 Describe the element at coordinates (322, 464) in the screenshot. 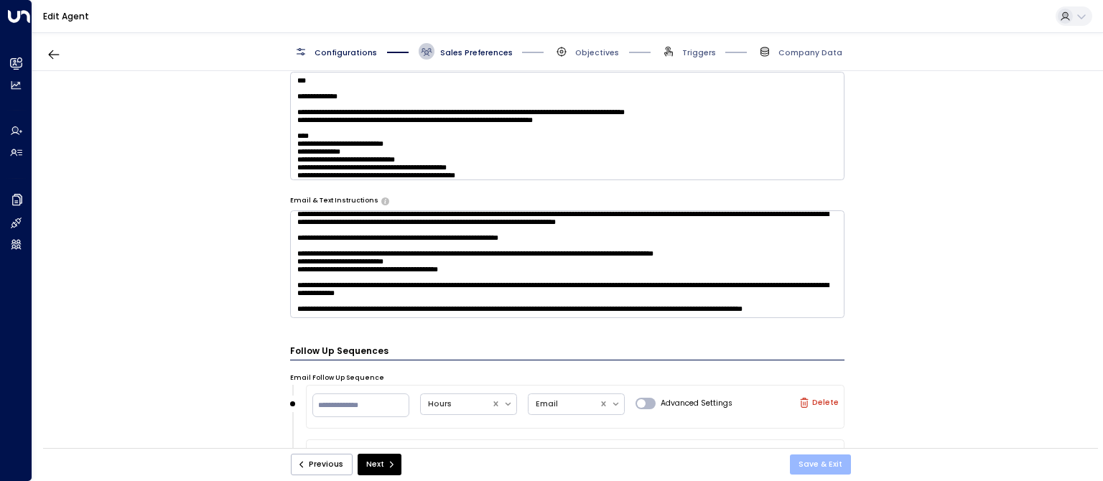

I see `button: Previous` at that location.